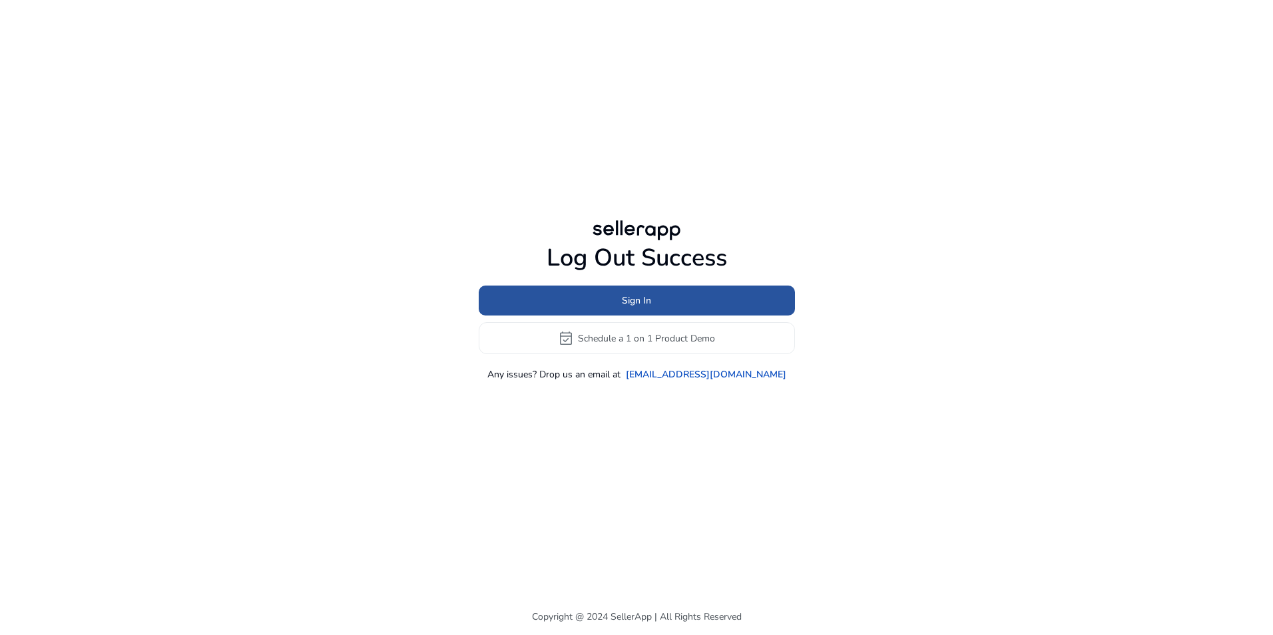 The image size is (1273, 635). Describe the element at coordinates (554, 374) in the screenshot. I see `p: Any issues? Drop us an email at` at that location.